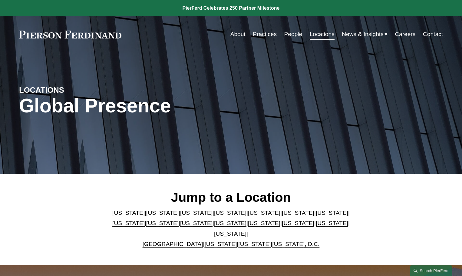 This screenshot has width=462, height=276. What do you see at coordinates (363, 34) in the screenshot?
I see `span: News & Insights` at bounding box center [363, 34].